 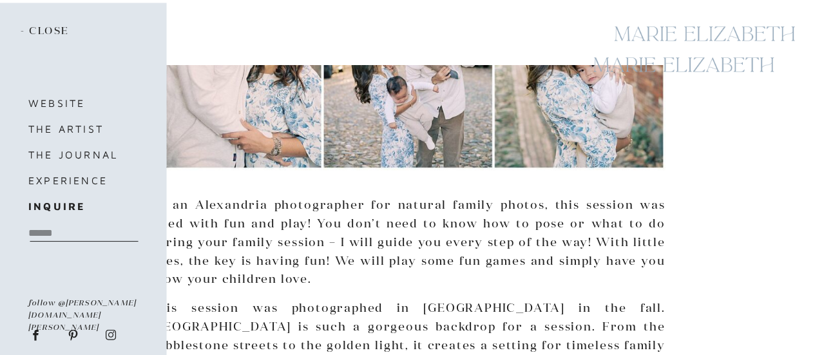 I want to click on h3: website, so click(x=82, y=103).